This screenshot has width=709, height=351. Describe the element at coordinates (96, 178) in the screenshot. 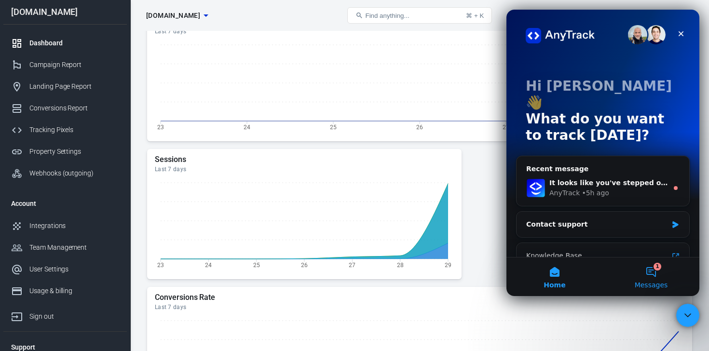

I see `div: Profile image for AnyTrackIt looks like you've stepped out of the chat so I will close the conver...` at that location.